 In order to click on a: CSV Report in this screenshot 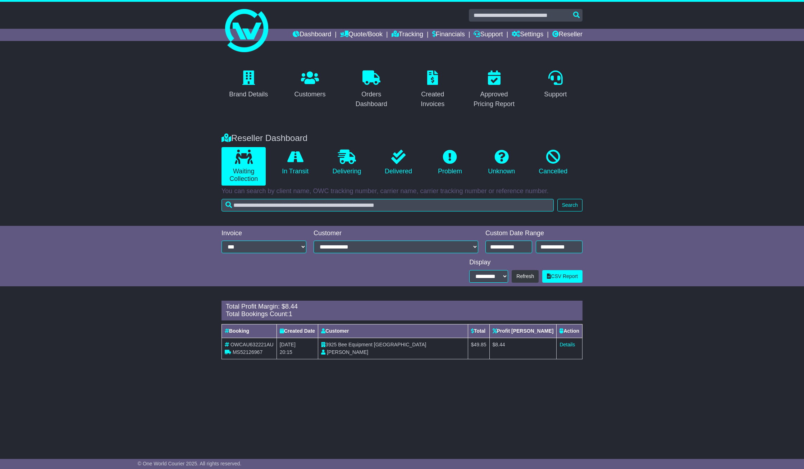, I will do `click(563, 276)`.